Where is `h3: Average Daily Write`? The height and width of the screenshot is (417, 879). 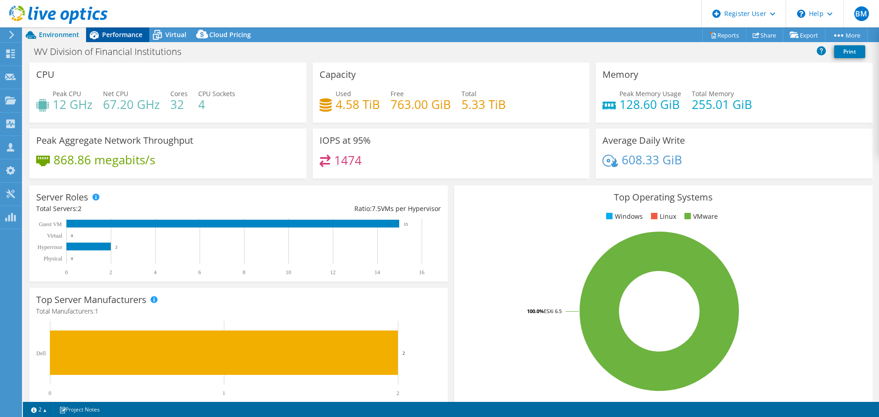
h3: Average Daily Write is located at coordinates (644, 141).